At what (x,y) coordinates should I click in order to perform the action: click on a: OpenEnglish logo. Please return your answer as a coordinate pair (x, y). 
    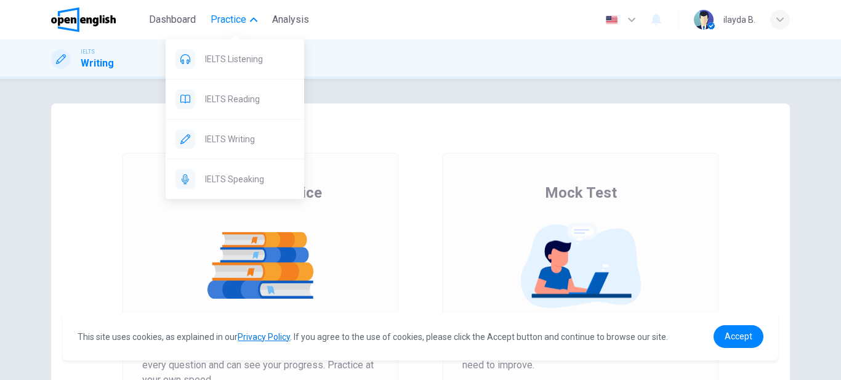
    Looking at the image, I should click on (97, 20).